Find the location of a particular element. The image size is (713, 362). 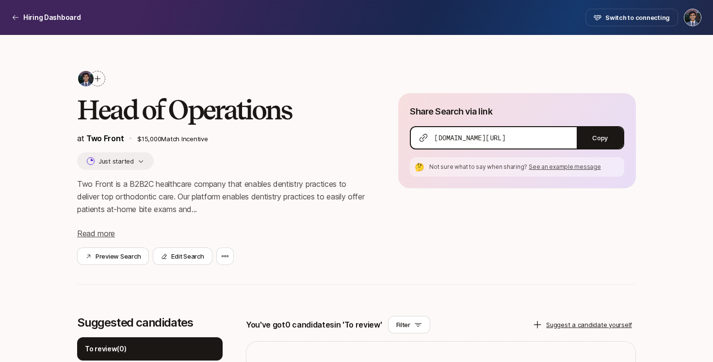

h2: Head of Operations is located at coordinates (222, 110).